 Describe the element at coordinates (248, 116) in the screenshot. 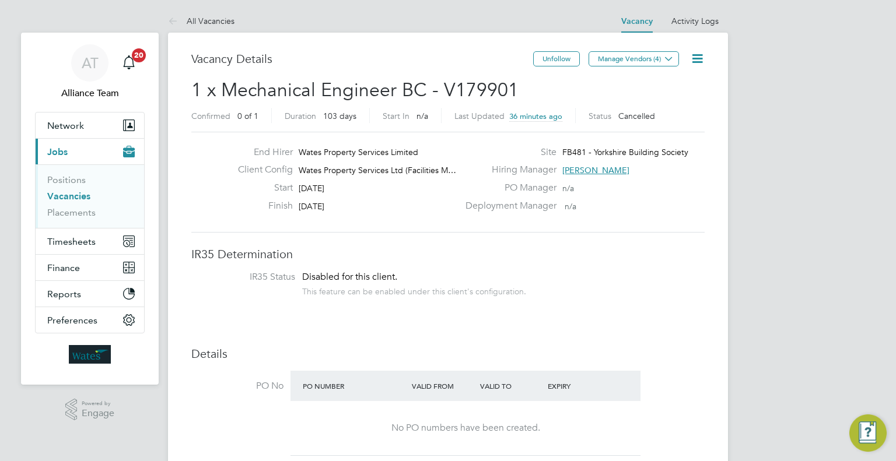

I see `span: 0 of 1` at that location.